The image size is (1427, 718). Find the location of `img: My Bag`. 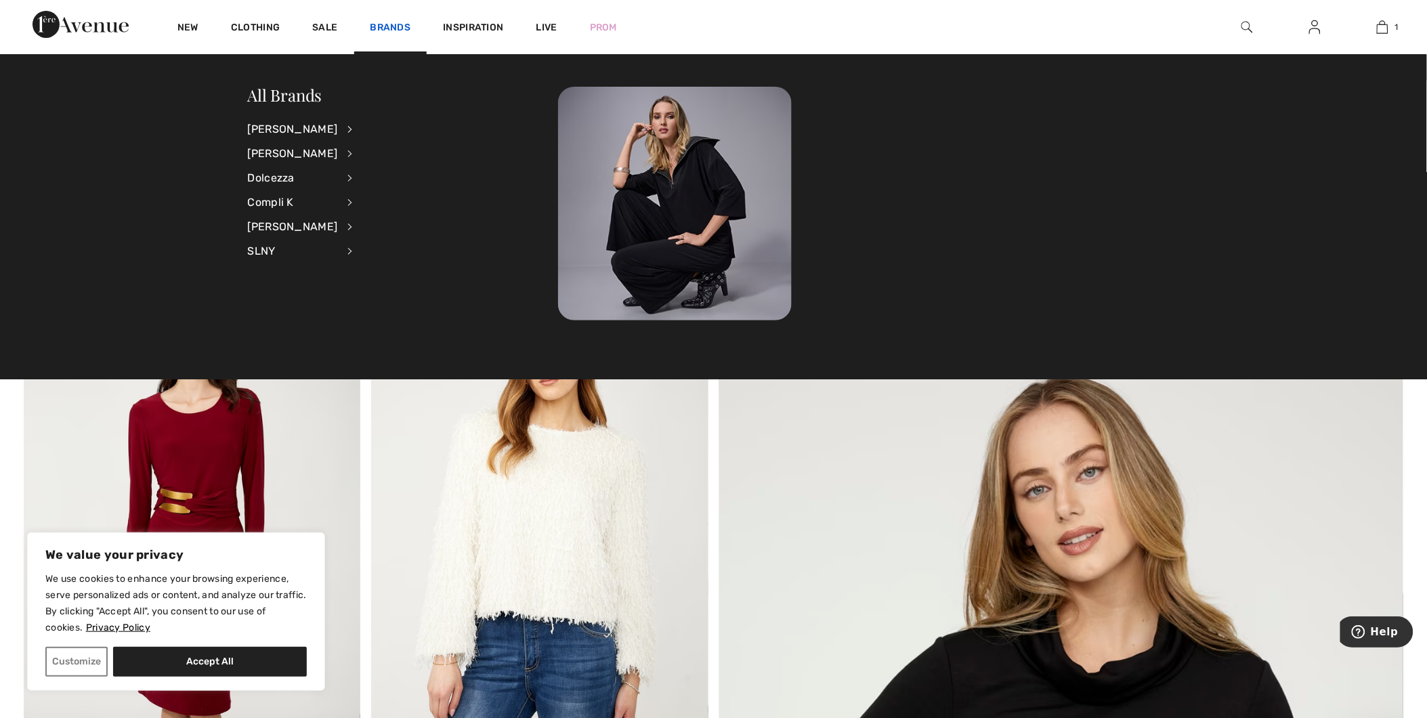

img: My Bag is located at coordinates (1382, 27).